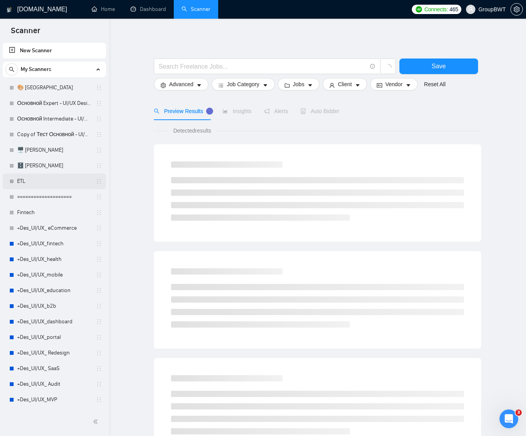 This screenshot has width=526, height=436. Describe the element at coordinates (439, 66) in the screenshot. I see `span: Save` at that location.